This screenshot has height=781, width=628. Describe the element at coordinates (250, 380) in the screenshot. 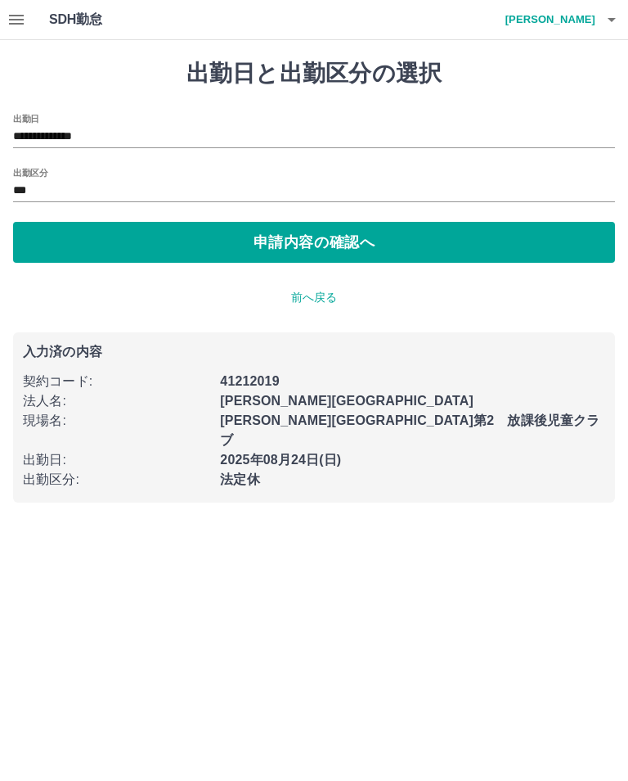

I see `b: 41212019` at that location.